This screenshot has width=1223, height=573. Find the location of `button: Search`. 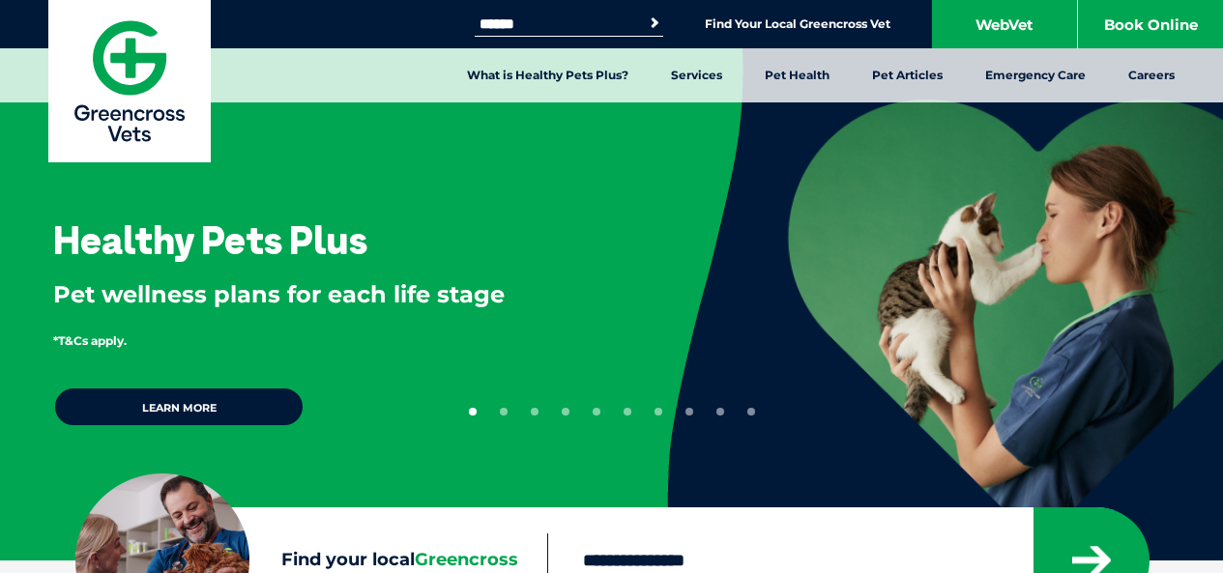

button: Search is located at coordinates (654, 23).